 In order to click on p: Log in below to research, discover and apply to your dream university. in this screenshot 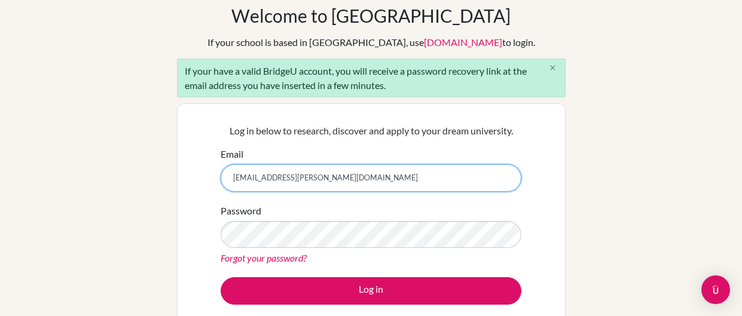, I will do `click(371, 131)`.